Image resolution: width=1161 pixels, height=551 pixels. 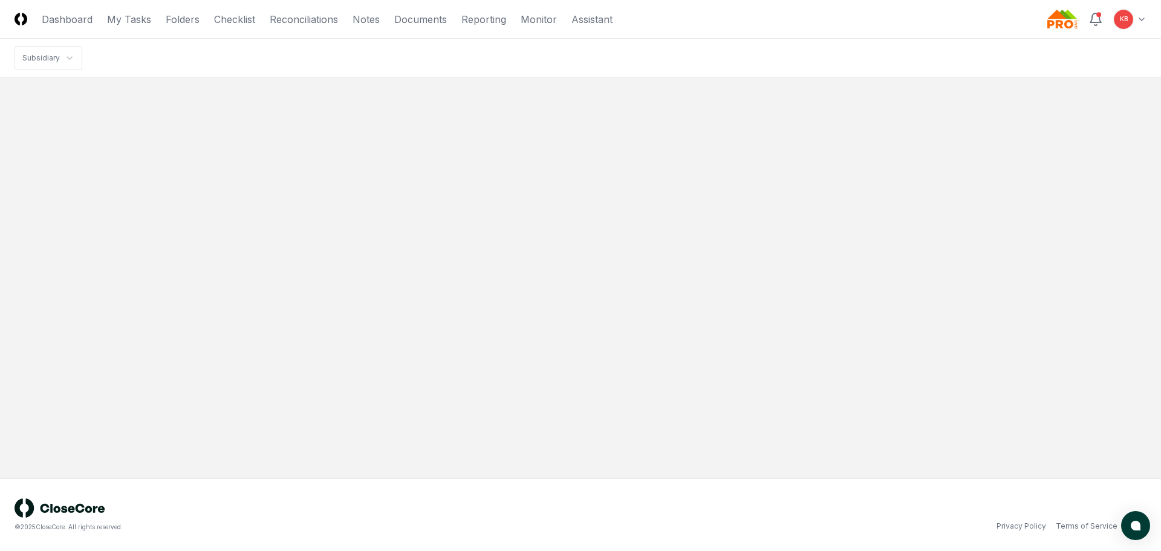 I want to click on span: KB, so click(x=1124, y=19).